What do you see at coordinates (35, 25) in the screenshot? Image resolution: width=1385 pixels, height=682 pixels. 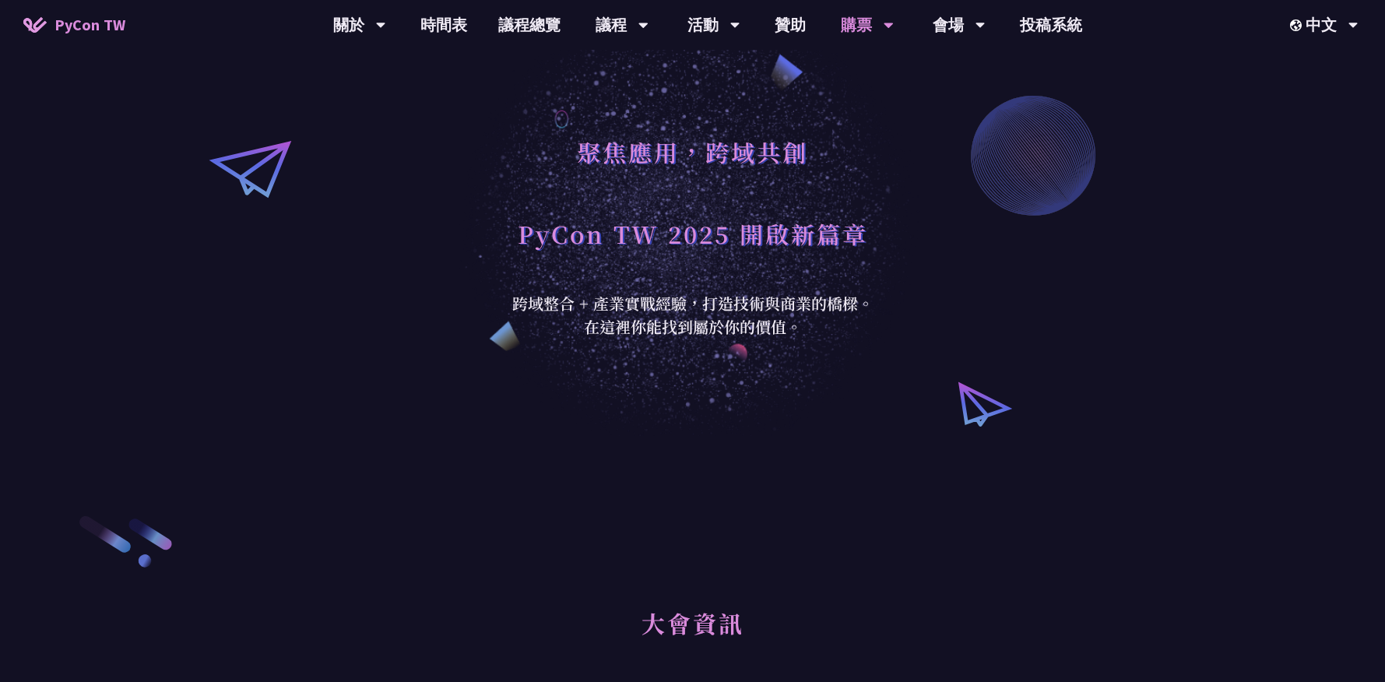 I see `img: Home icon of PyCon TW 2025` at bounding box center [35, 25].